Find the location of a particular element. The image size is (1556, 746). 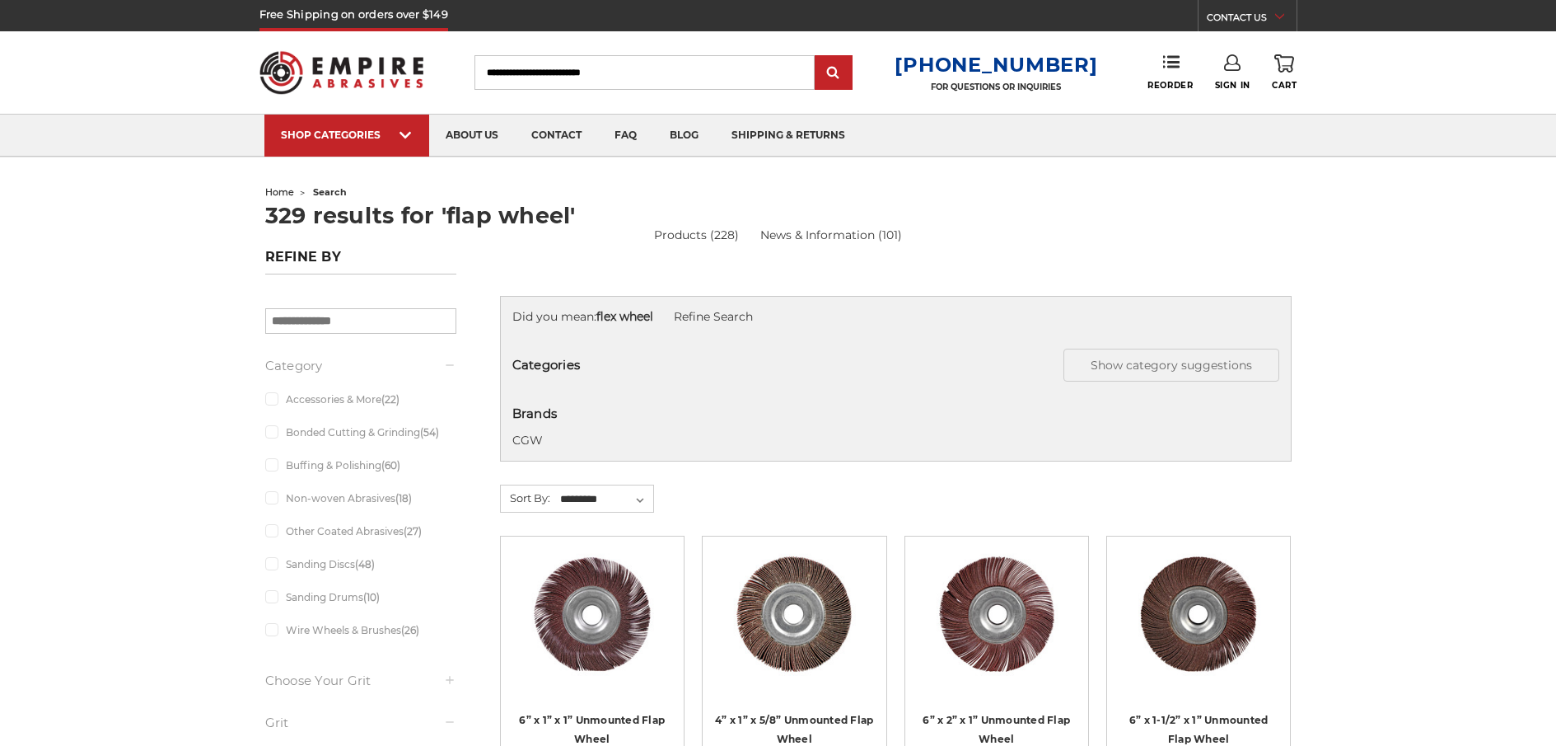

span: search is located at coordinates (330, 192).